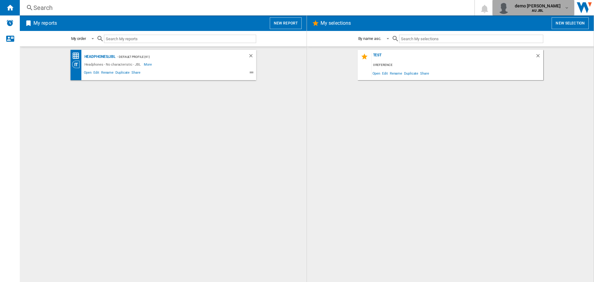 Image resolution: width=594 pixels, height=282 pixels. What do you see at coordinates (77, 64) in the screenshot?
I see `div: Category View` at bounding box center [77, 64].